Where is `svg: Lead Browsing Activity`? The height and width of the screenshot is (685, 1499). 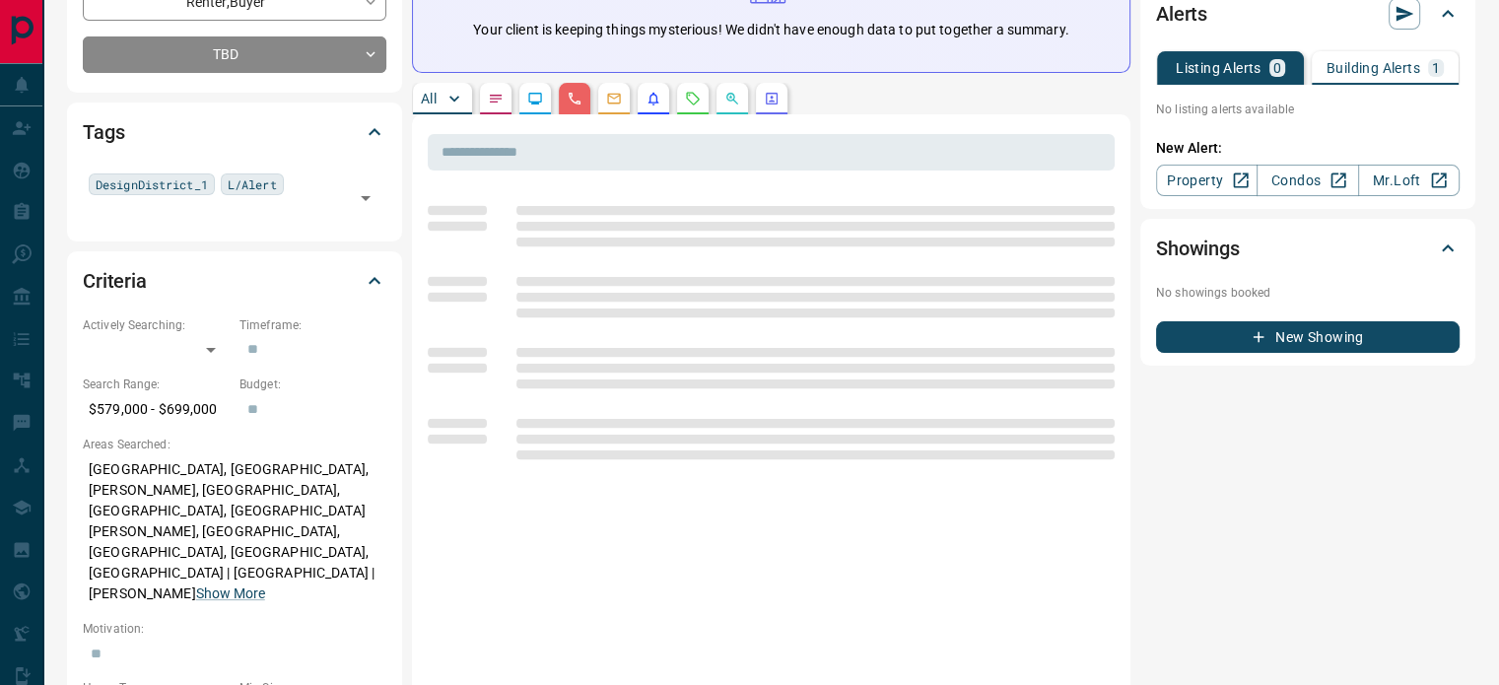 svg: Lead Browsing Activity is located at coordinates (535, 99).